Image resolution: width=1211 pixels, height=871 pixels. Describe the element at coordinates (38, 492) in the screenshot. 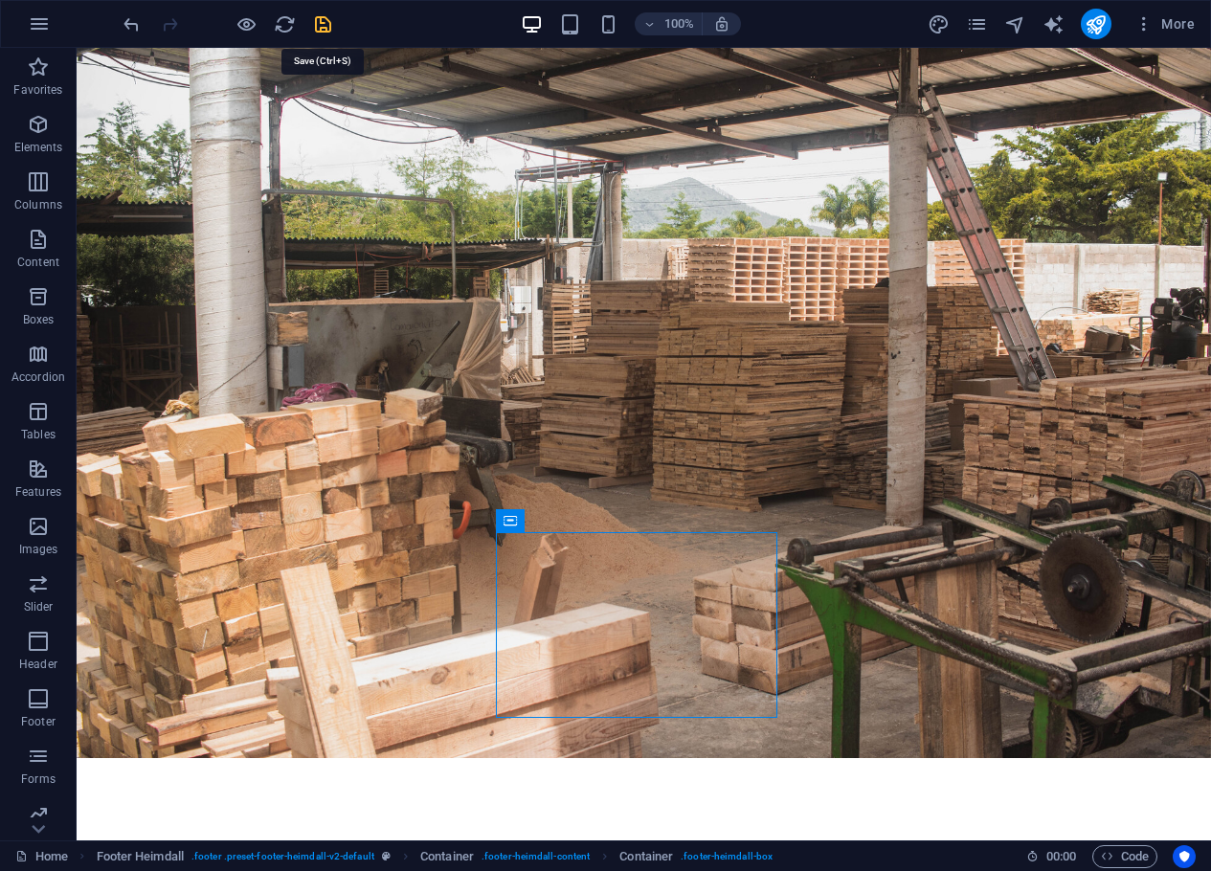

I see `p: Features` at that location.